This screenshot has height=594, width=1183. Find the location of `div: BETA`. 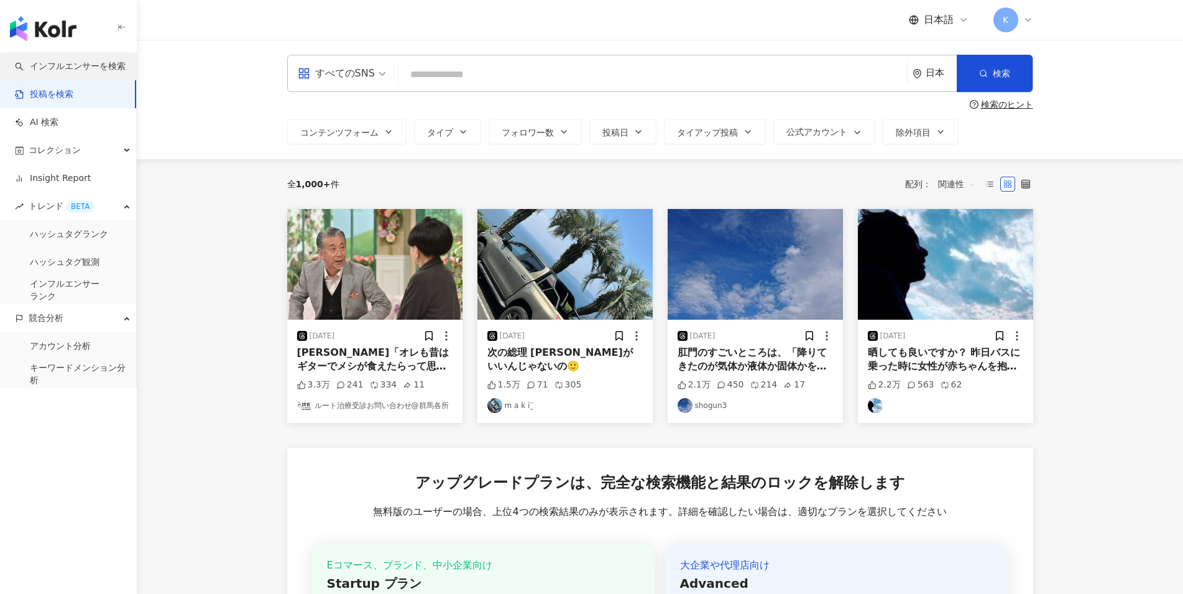

div: BETA is located at coordinates (80, 206).